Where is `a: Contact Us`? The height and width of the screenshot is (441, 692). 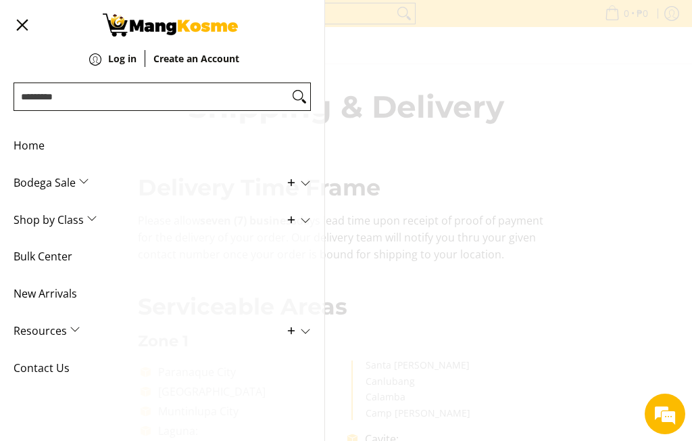
a: Contact Us is located at coordinates (162, 368).